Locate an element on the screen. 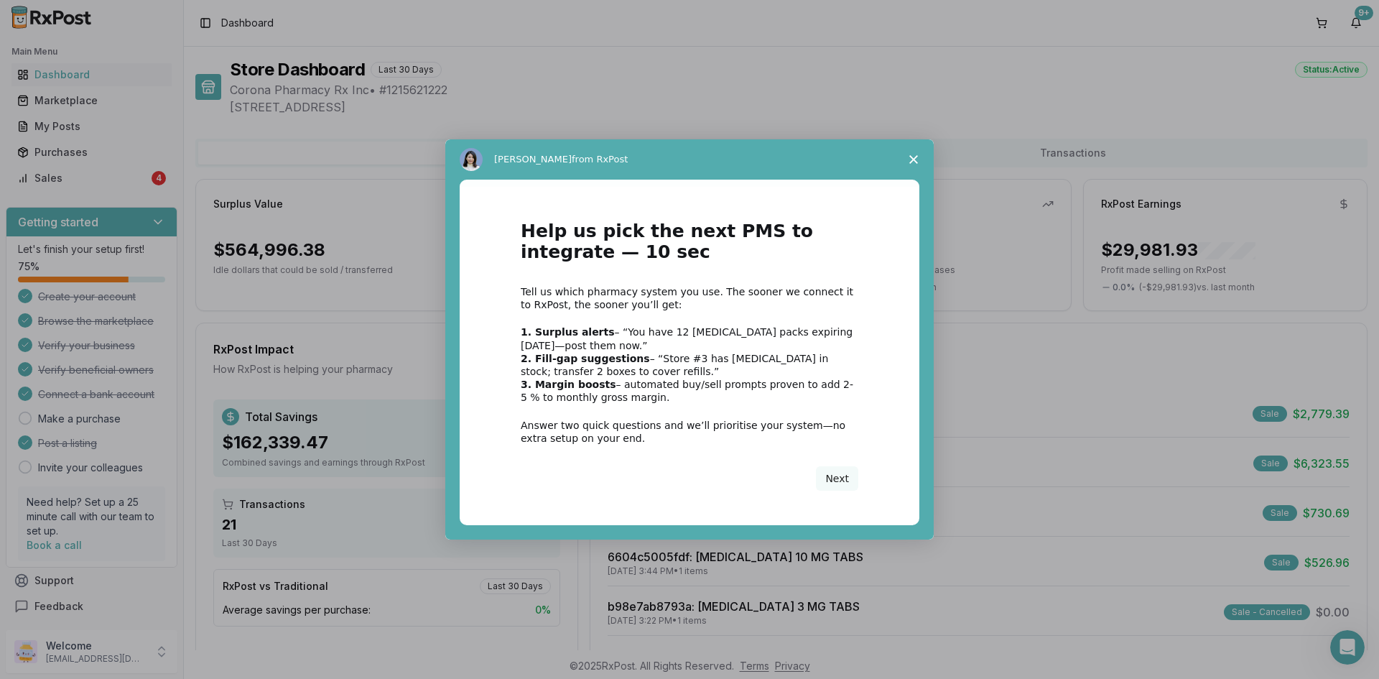 This screenshot has height=679, width=1379. button: Next is located at coordinates (837, 479).